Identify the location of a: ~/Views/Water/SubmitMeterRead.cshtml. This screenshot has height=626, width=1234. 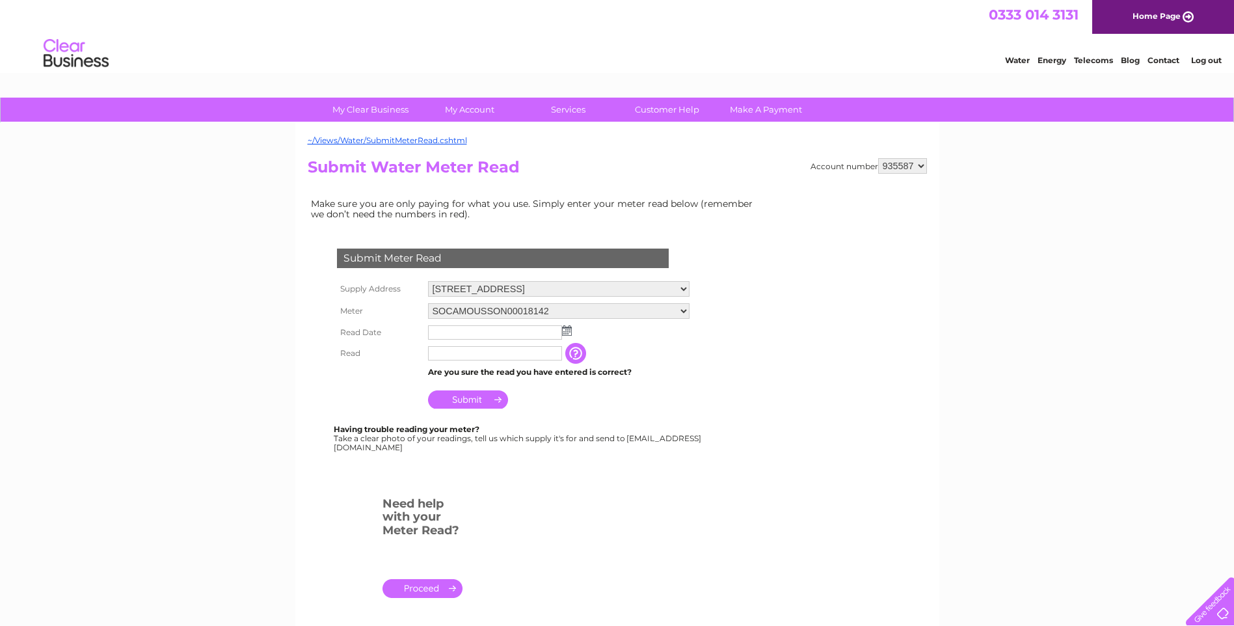
(387, 140).